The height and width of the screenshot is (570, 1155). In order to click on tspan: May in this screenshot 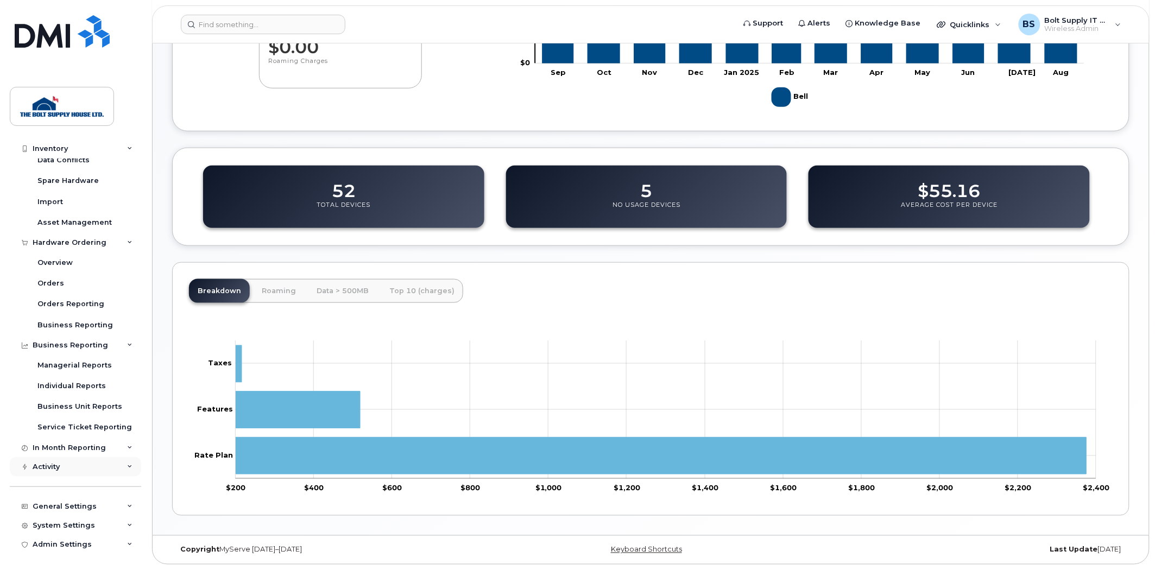, I will do `click(923, 72)`.